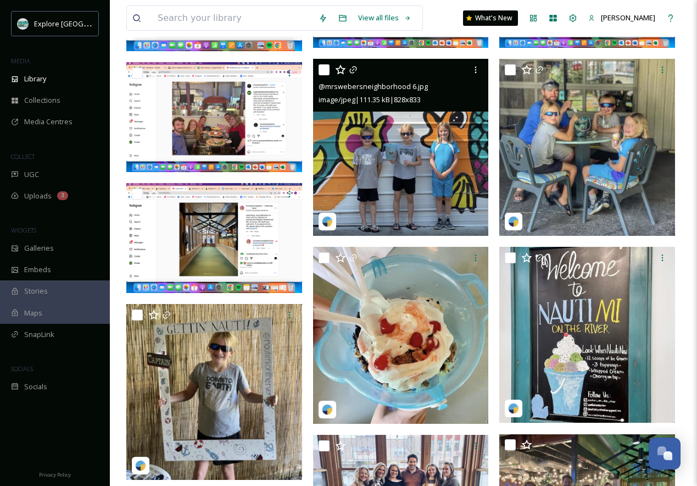 The height and width of the screenshot is (486, 697). What do you see at coordinates (22, 368) in the screenshot?
I see `span: SOCIALS` at bounding box center [22, 368].